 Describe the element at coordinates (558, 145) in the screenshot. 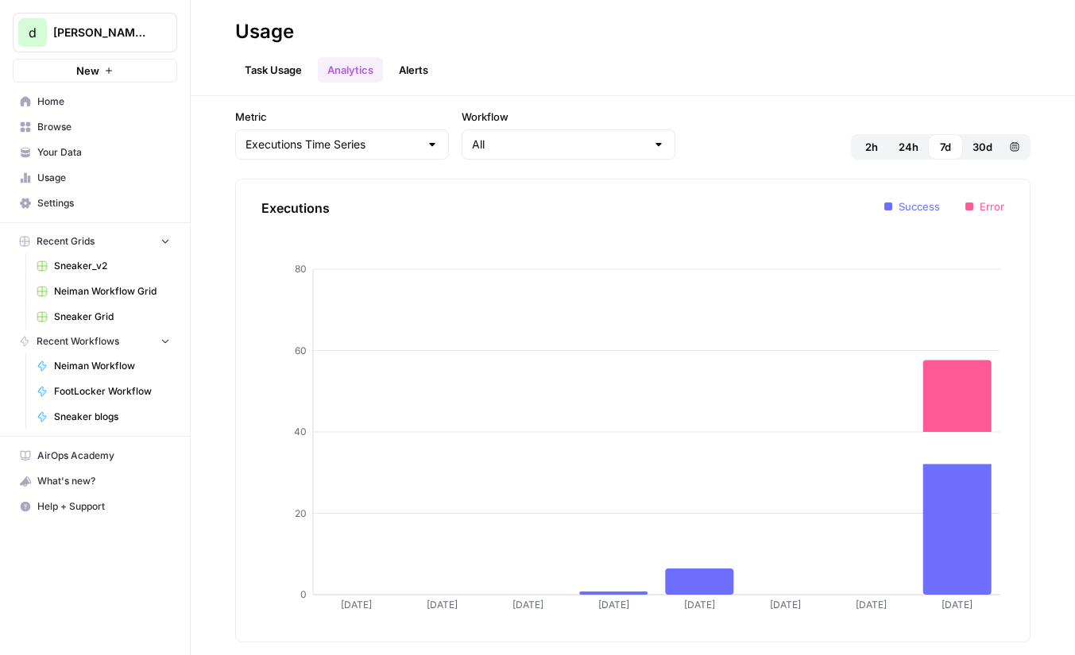

I see `input: All` at that location.